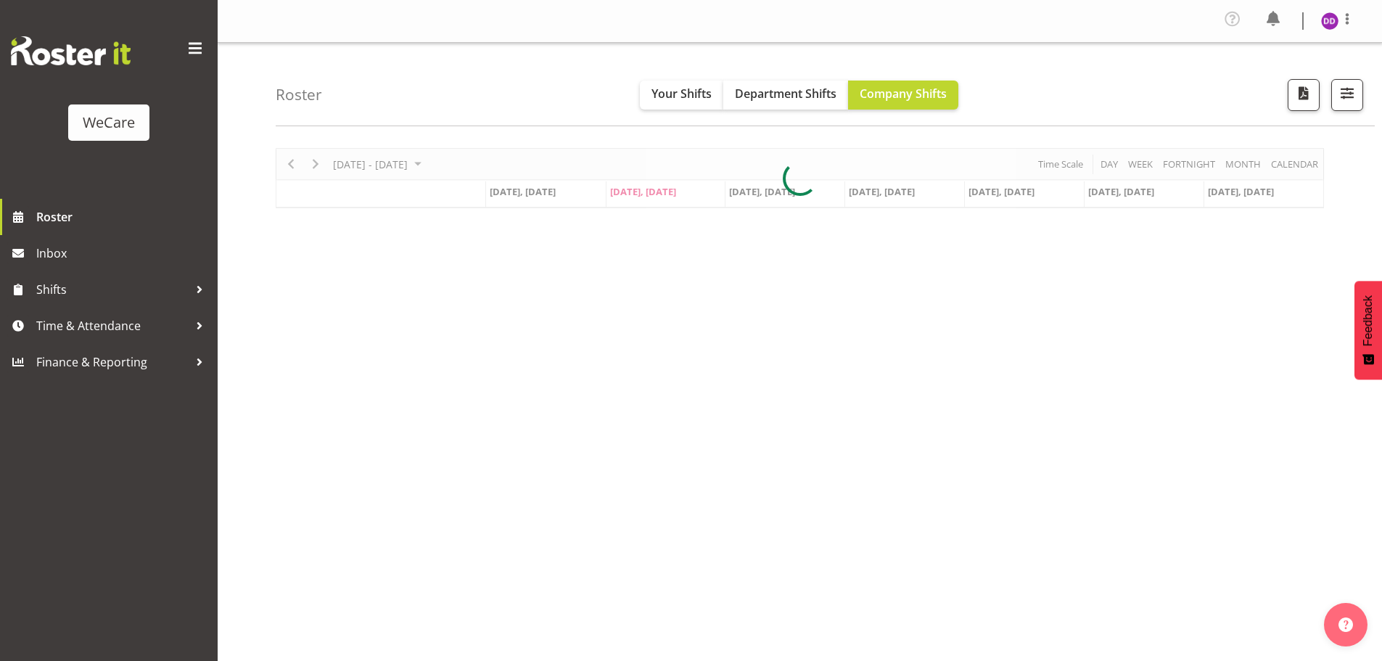 The width and height of the screenshot is (1382, 661). Describe the element at coordinates (123, 253) in the screenshot. I see `span: Inbox` at that location.